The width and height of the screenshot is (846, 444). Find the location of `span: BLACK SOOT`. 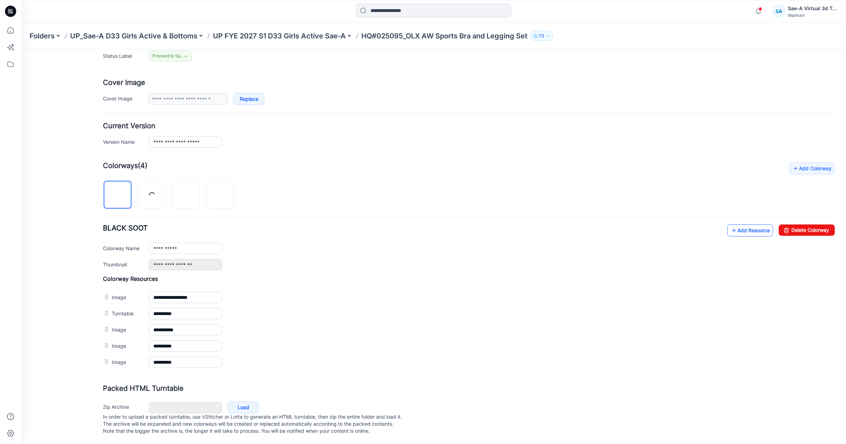

span: BLACK SOOT is located at coordinates (104, 179).